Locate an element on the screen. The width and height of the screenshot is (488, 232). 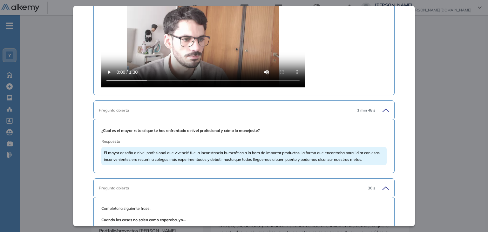
span: Respuesta is located at coordinates (229, 141).